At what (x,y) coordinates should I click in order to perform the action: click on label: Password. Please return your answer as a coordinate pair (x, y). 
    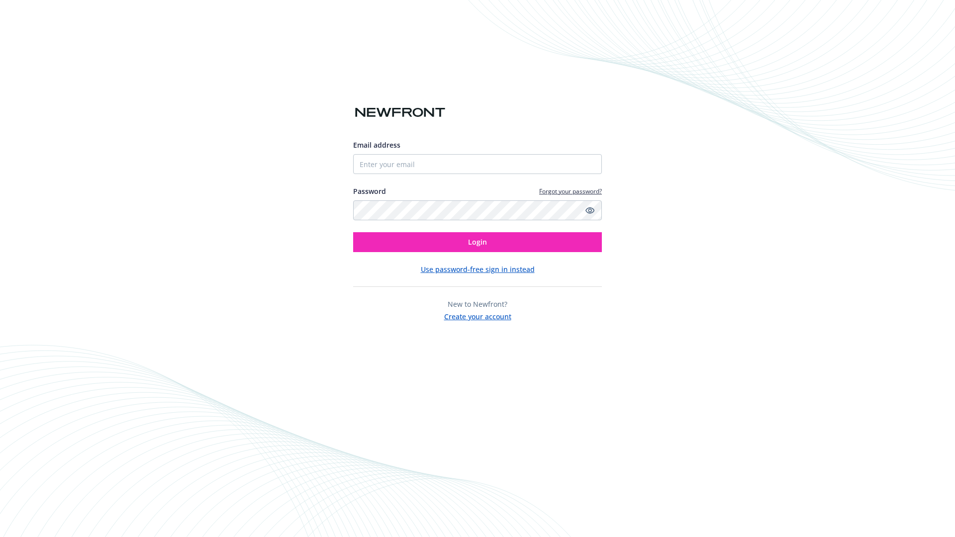
    Looking at the image, I should click on (369, 191).